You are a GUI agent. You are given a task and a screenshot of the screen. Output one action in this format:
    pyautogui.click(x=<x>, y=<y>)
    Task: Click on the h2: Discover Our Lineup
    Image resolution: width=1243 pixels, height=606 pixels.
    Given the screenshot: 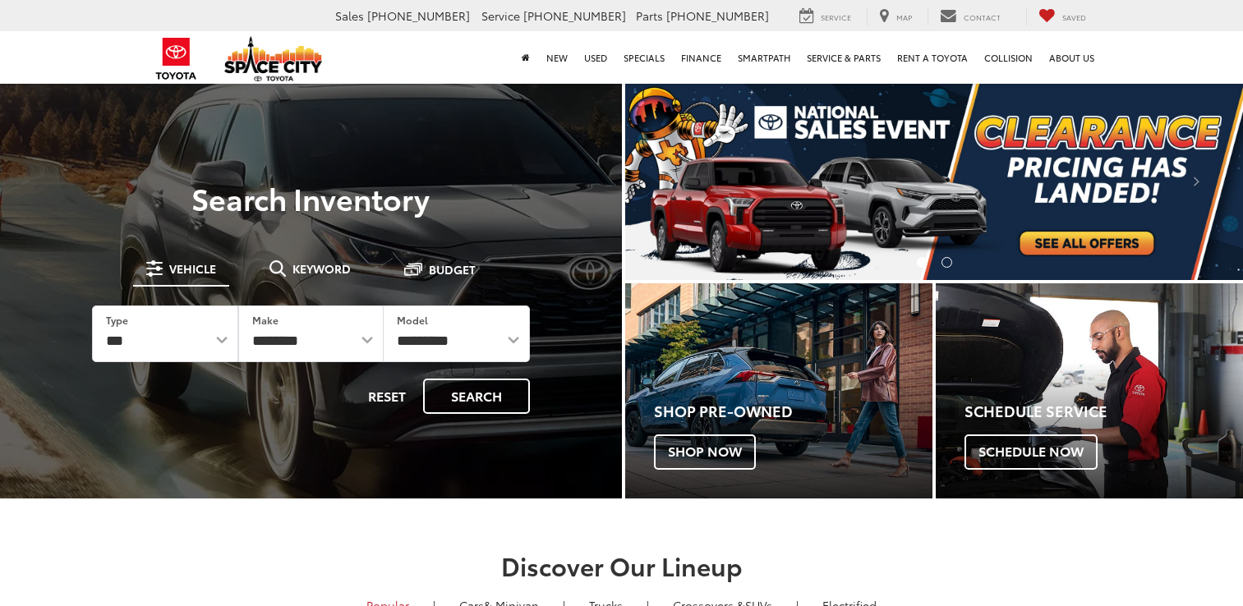 What is the action you would take?
    pyautogui.click(x=622, y=565)
    